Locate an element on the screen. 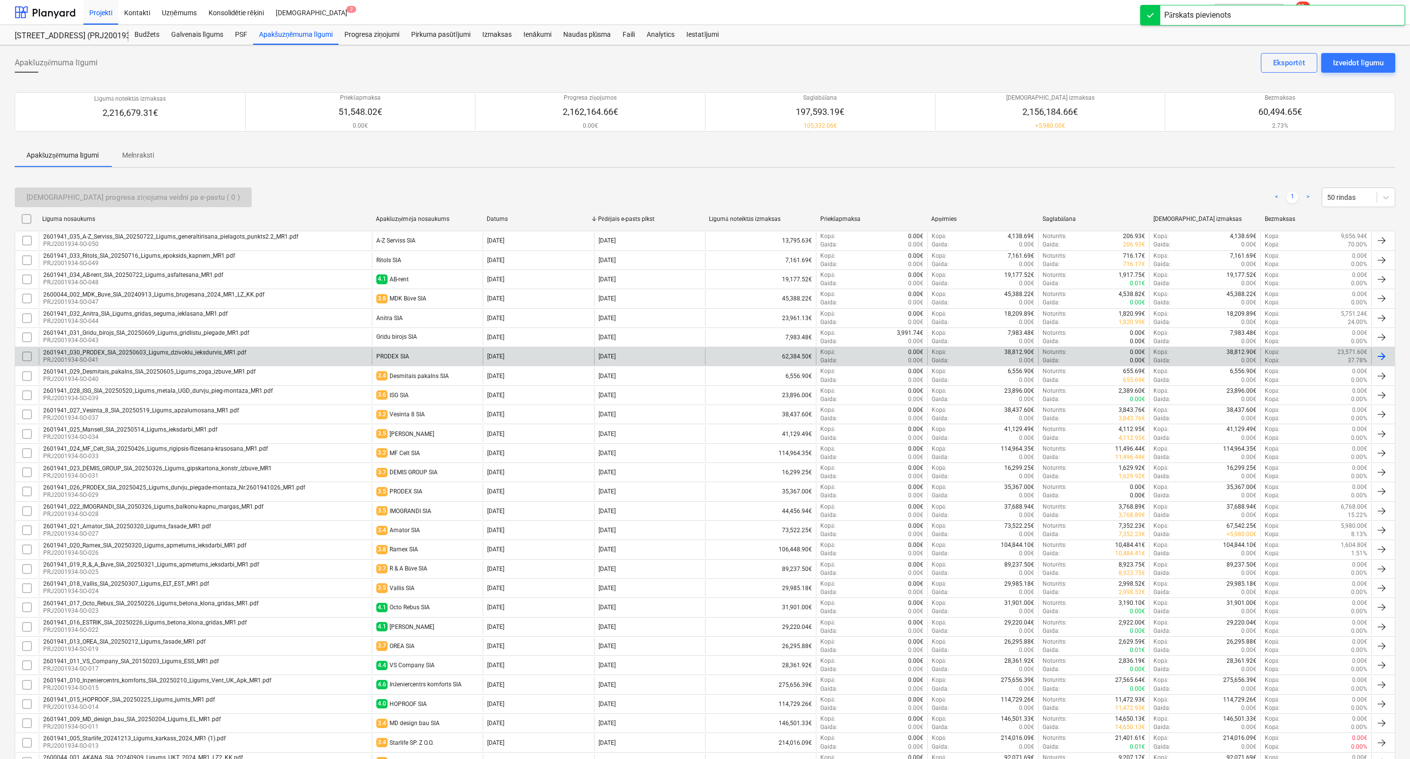 This screenshot has height=759, width=1410. a: Galvenais līgums is located at coordinates (197, 35).